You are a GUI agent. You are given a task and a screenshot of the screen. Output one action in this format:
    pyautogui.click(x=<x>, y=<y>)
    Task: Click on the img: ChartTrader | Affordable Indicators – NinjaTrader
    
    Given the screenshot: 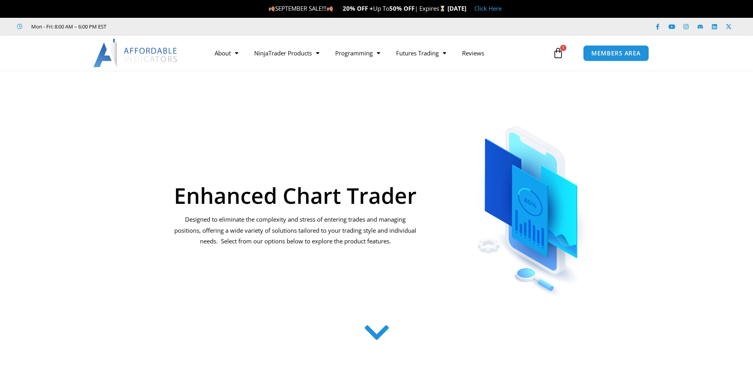 What is the action you would take?
    pyautogui.click(x=532, y=202)
    